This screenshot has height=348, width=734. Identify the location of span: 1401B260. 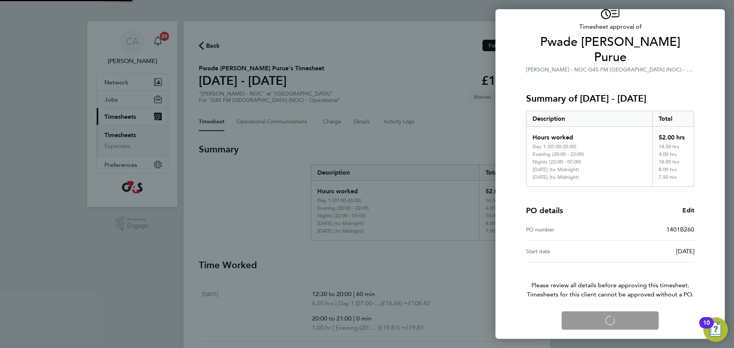
(680, 229).